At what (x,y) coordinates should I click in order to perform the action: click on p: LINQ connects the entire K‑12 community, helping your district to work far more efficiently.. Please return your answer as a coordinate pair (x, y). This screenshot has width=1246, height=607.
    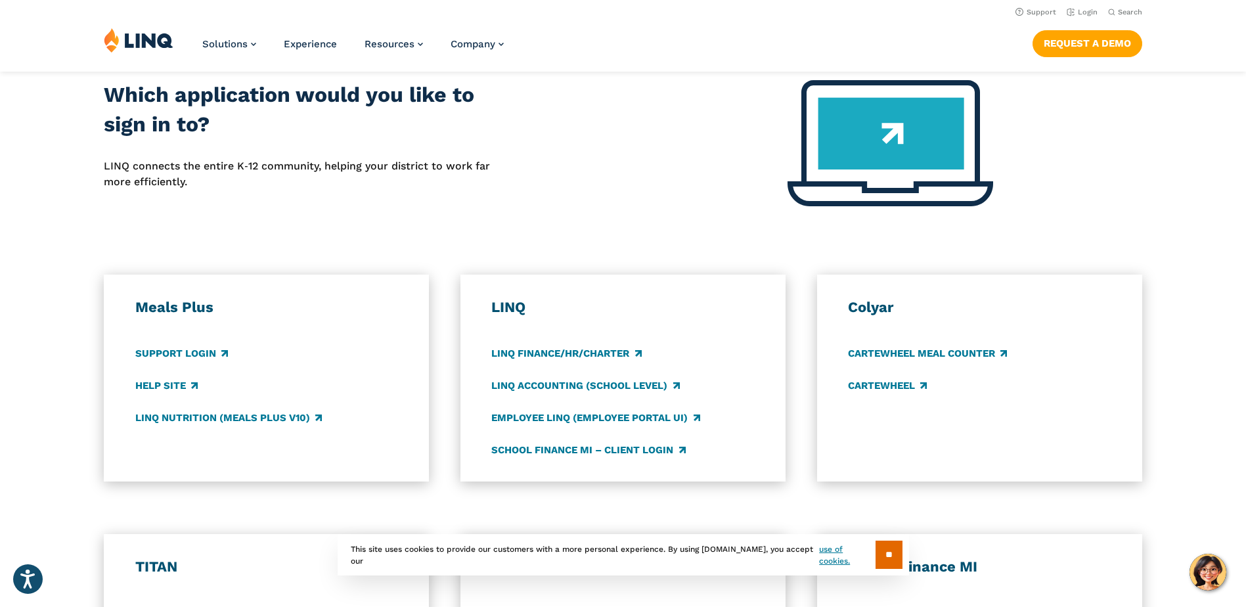
    Looking at the image, I should click on (311, 174).